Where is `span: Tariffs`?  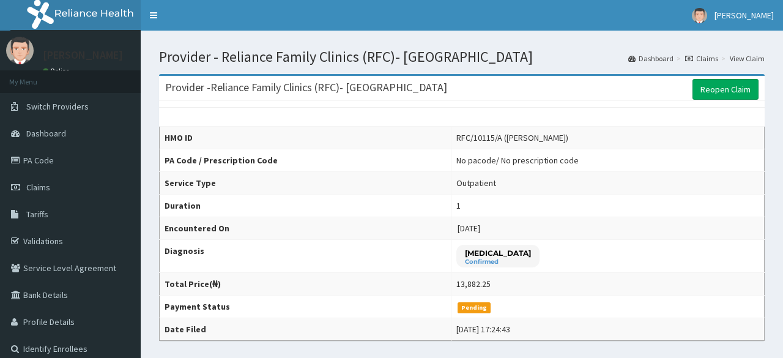 span: Tariffs is located at coordinates (37, 214).